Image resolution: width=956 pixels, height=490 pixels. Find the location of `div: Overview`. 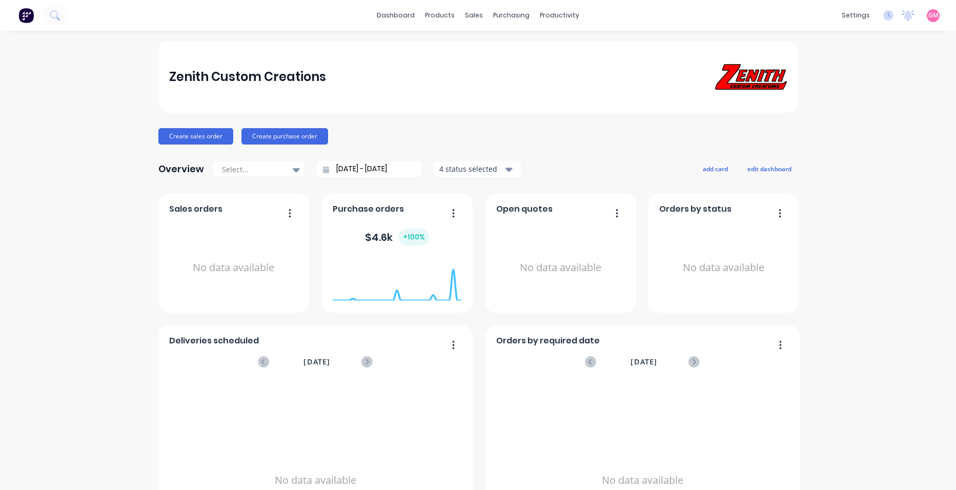

div: Overview is located at coordinates (181, 169).